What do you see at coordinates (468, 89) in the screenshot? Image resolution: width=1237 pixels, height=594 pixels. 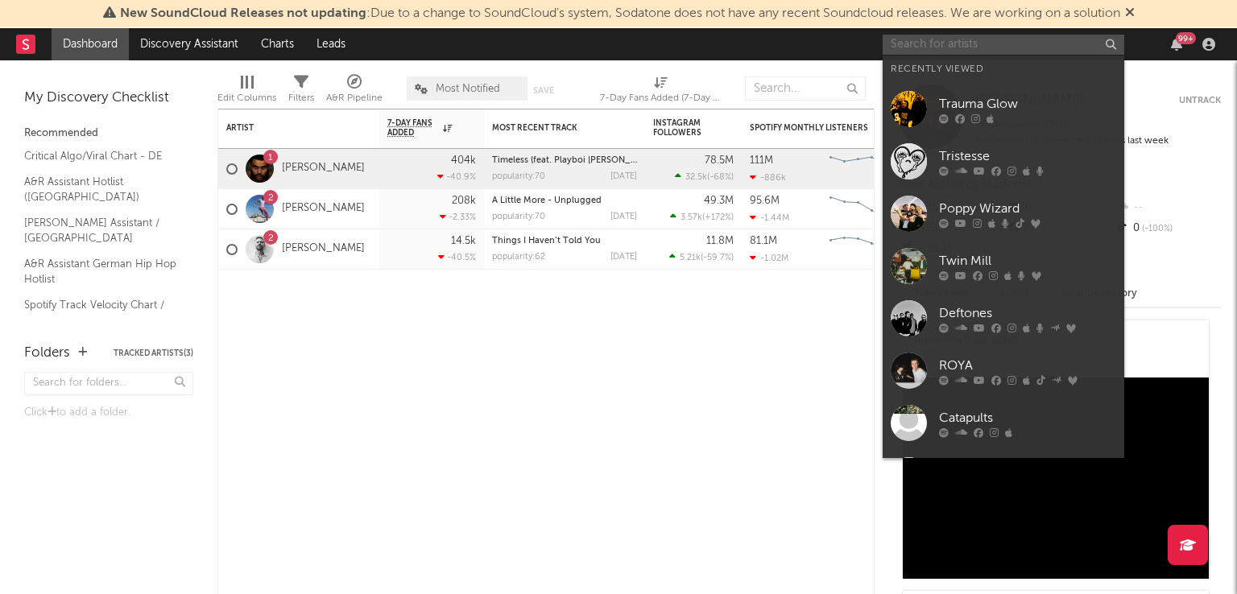 I see `span: Most Notified` at bounding box center [468, 89].